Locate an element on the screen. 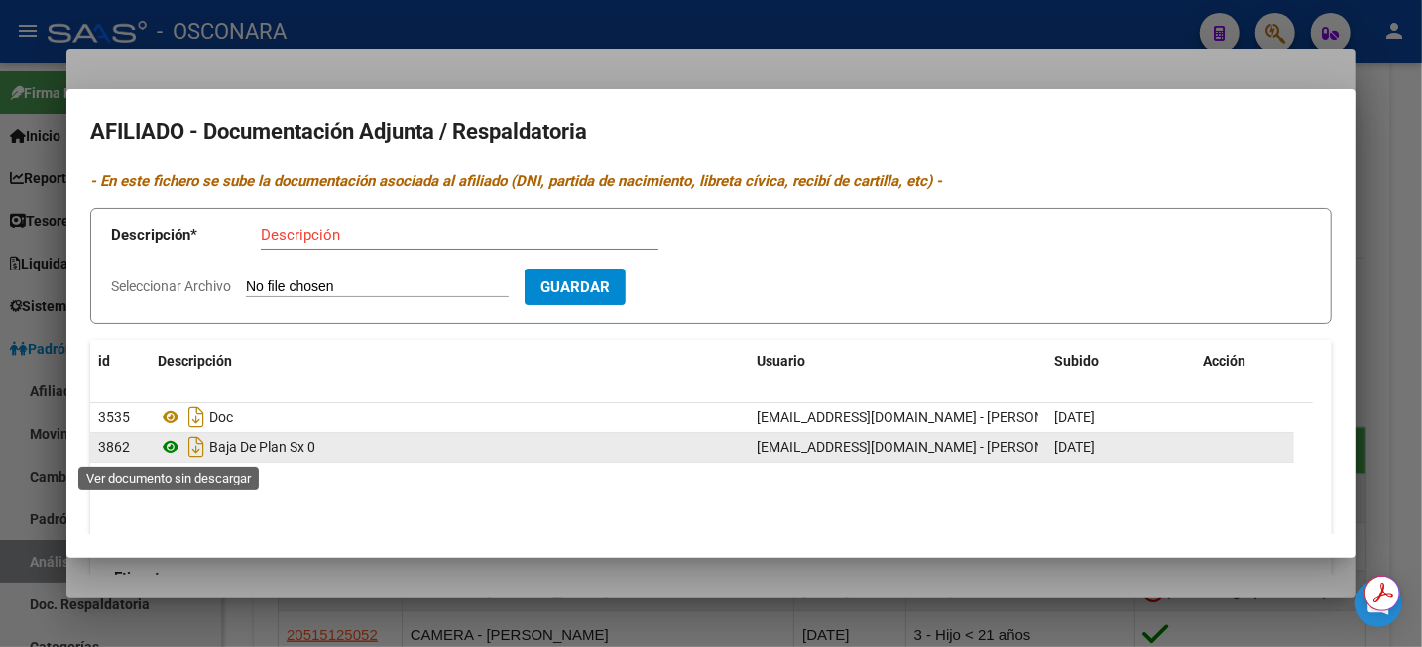 The height and width of the screenshot is (647, 1422). span: Doc is located at coordinates (221, 417).